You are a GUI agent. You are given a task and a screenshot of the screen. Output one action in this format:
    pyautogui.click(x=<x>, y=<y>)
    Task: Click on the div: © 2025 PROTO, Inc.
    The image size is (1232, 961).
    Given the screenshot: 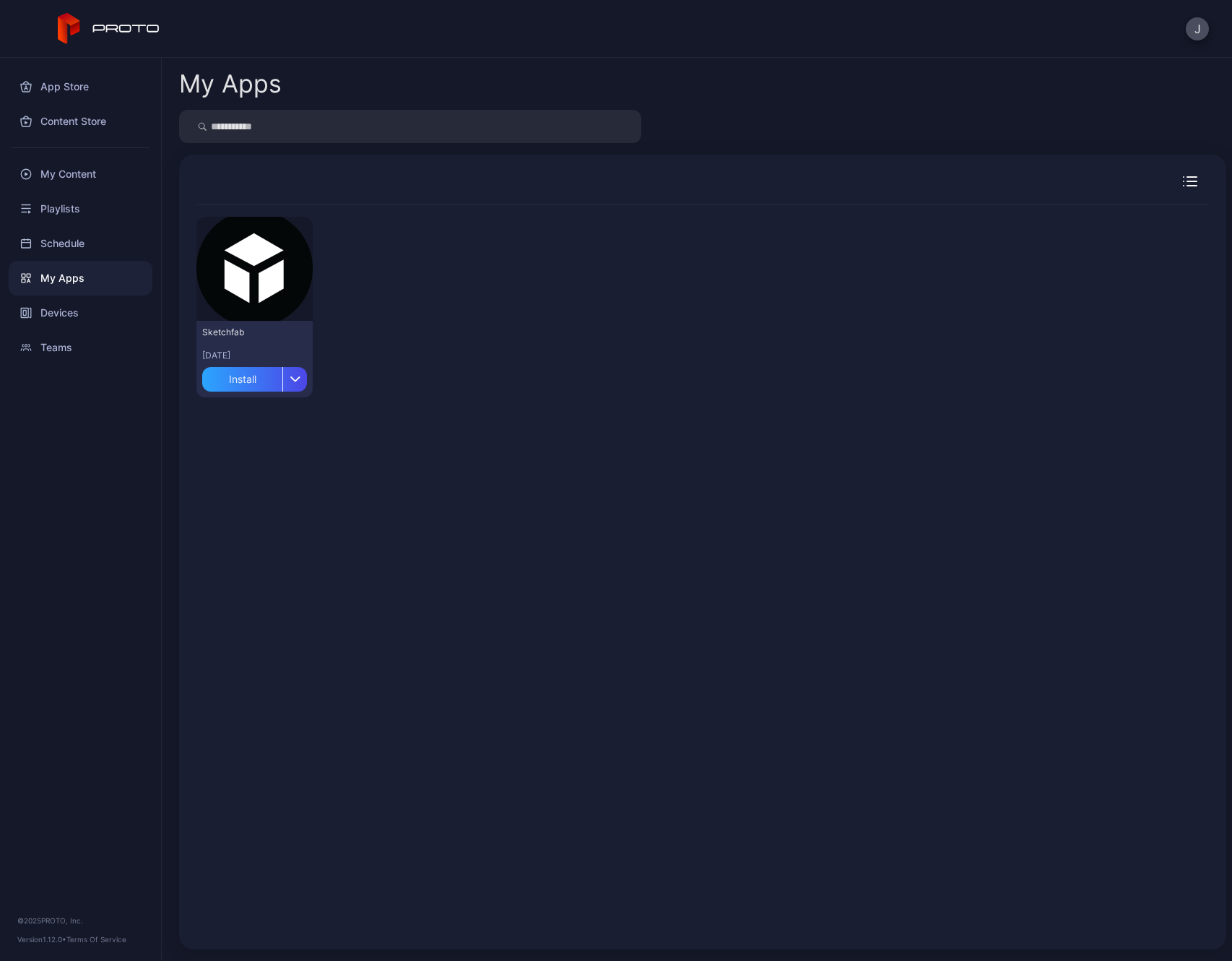 What is the action you would take?
    pyautogui.click(x=80, y=921)
    